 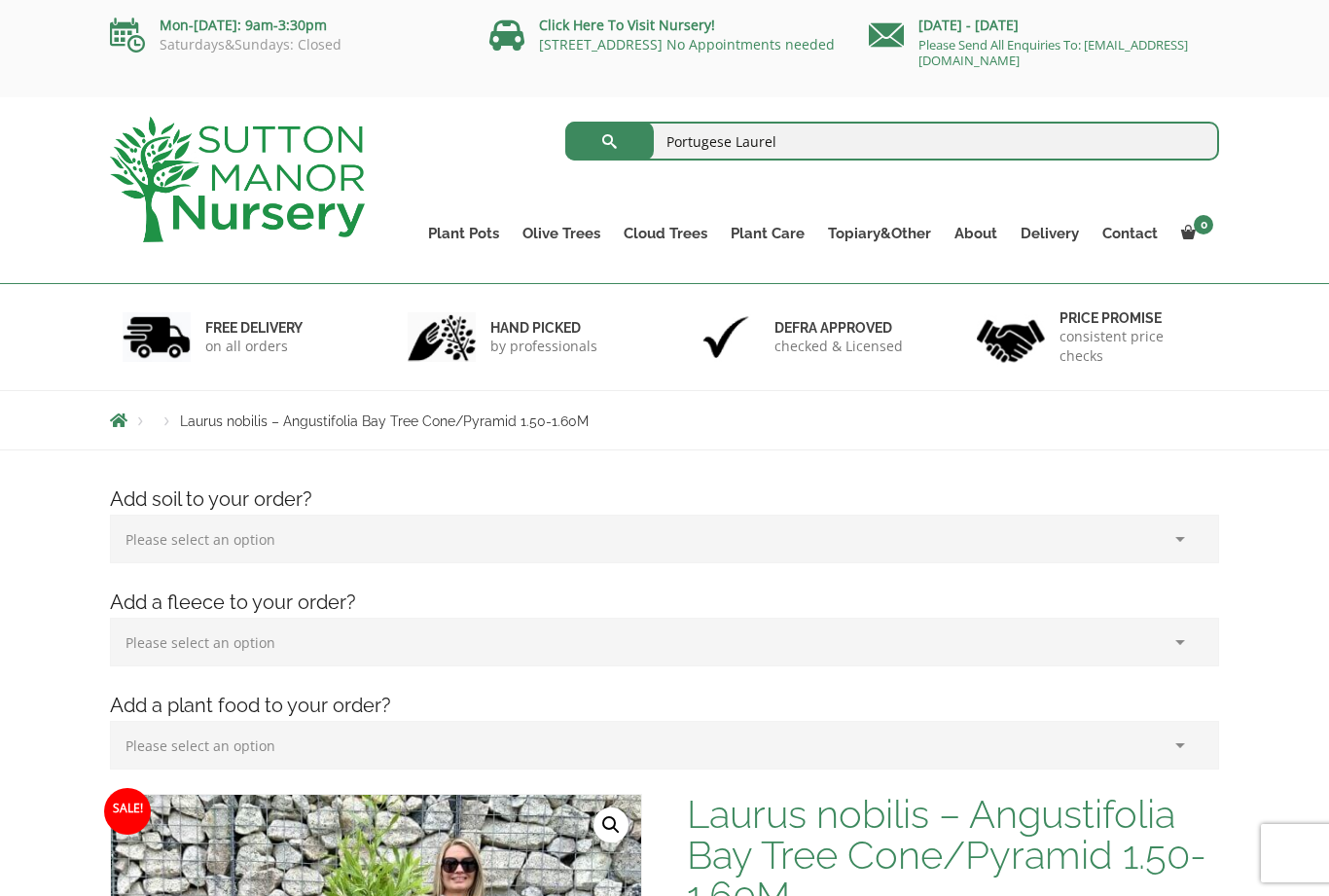 I want to click on h6: FREE DELIVERY, so click(x=254, y=328).